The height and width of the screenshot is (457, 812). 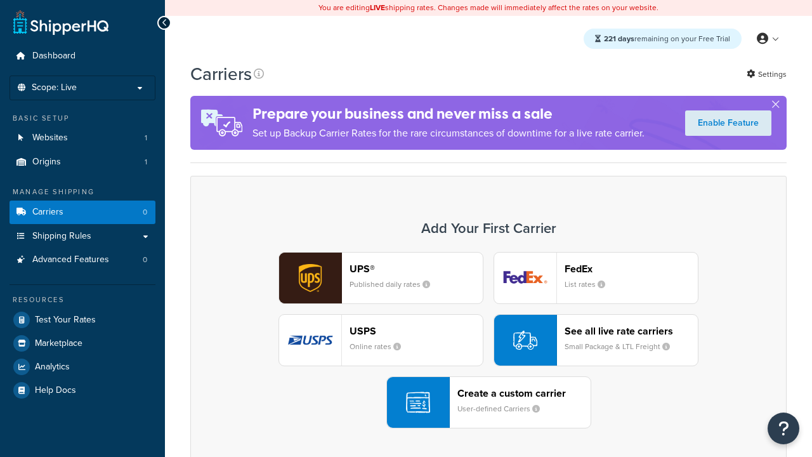 What do you see at coordinates (46, 162) in the screenshot?
I see `span: Origins` at bounding box center [46, 162].